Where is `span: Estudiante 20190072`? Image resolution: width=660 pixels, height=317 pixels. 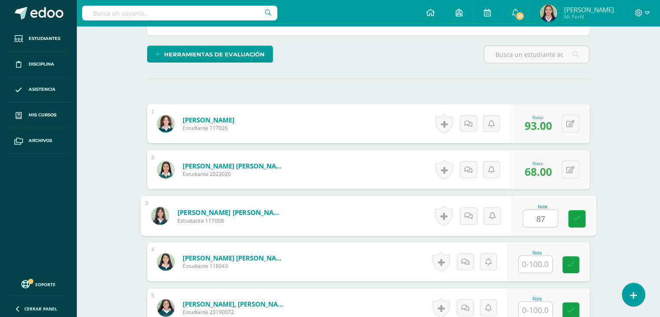 span: Estudiante 20190072 is located at coordinates (235, 312).